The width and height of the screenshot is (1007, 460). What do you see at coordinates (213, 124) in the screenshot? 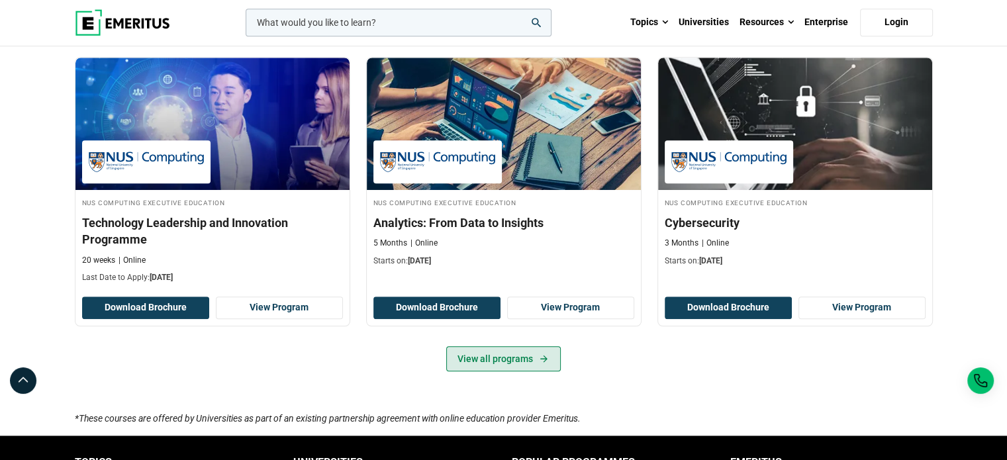
I see `img: Technology Leadership and Innovation Programme | Online Leadership Course` at bounding box center [213, 124].